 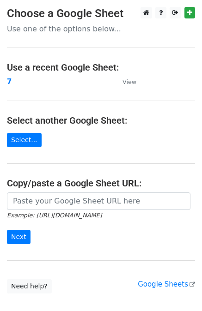 I want to click on h3: Choose a Google Sheet, so click(x=101, y=13).